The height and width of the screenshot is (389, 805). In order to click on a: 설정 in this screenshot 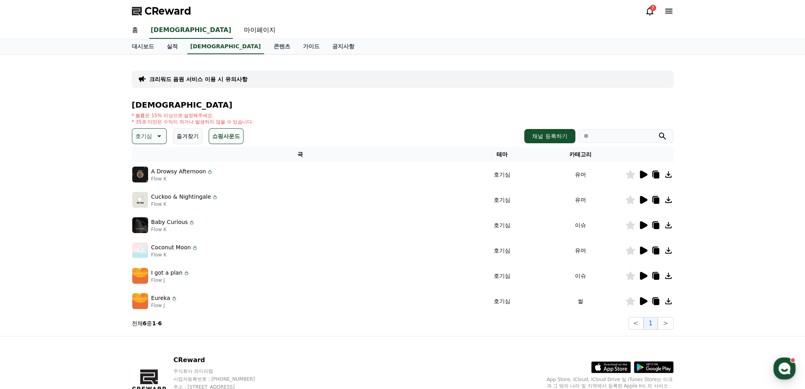, I will do `click(127, 261)`.